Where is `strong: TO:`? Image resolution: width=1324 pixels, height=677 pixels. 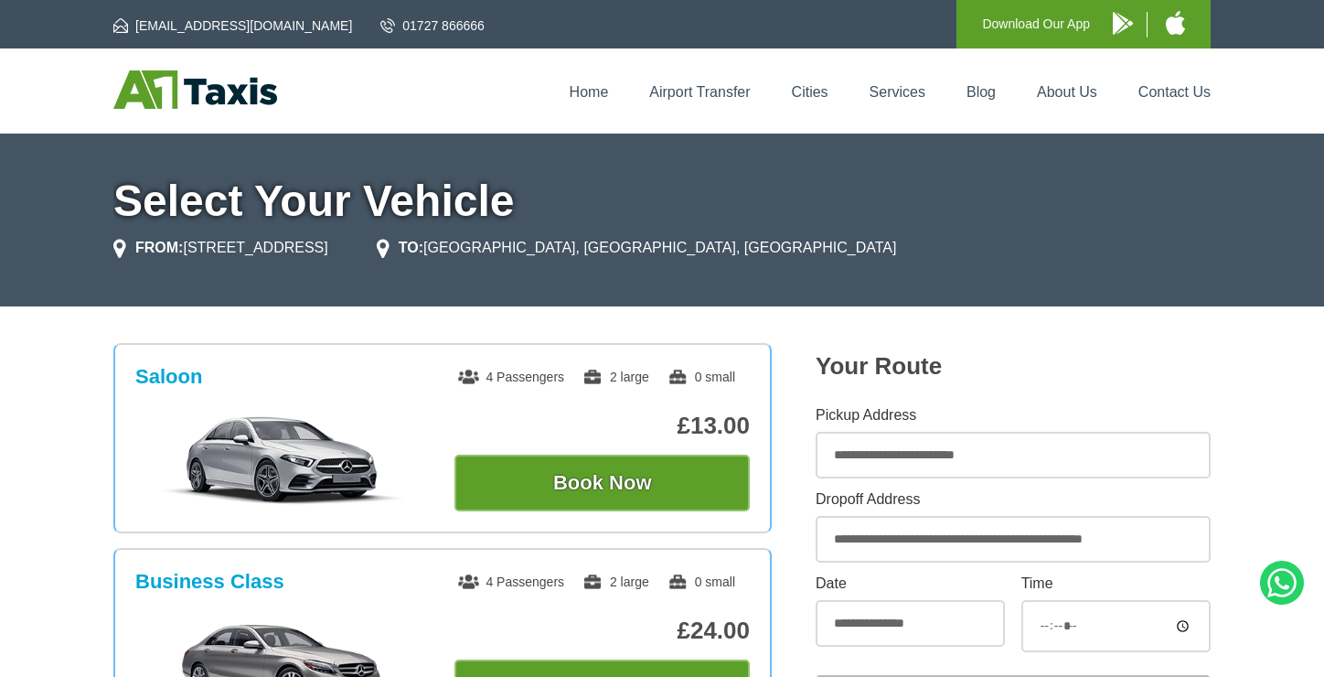 strong: TO: is located at coordinates (410, 247).